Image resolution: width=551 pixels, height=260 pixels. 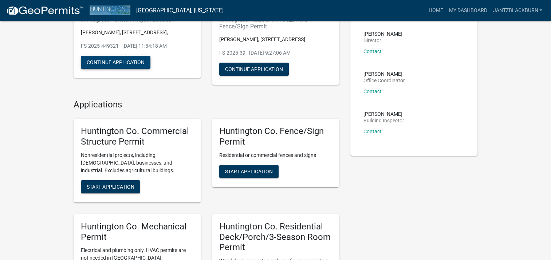 What do you see at coordinates (206, 104) in the screenshot?
I see `h4: Applications` at bounding box center [206, 104].